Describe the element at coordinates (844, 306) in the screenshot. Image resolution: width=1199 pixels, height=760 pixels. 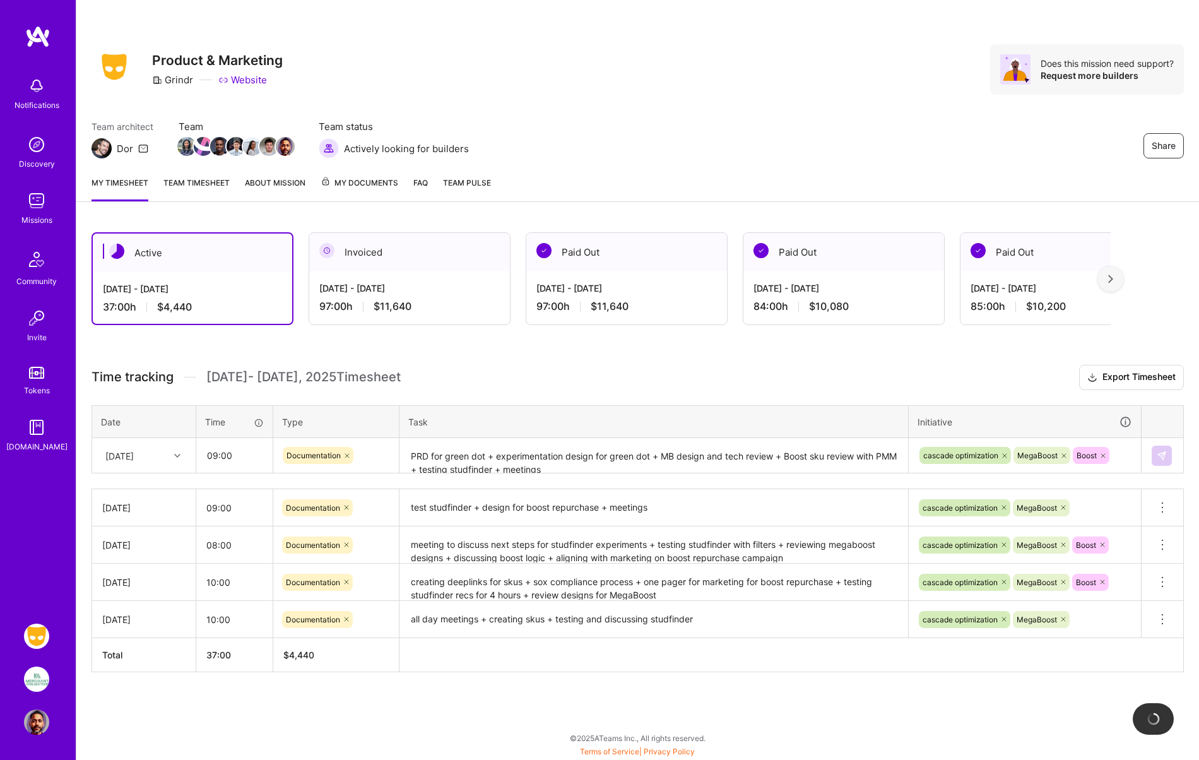
I see `div: 84:00 h` at that location.